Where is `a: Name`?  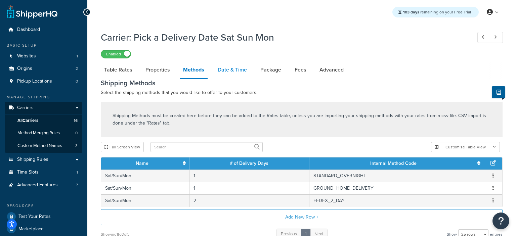
a: Name is located at coordinates (142, 163).